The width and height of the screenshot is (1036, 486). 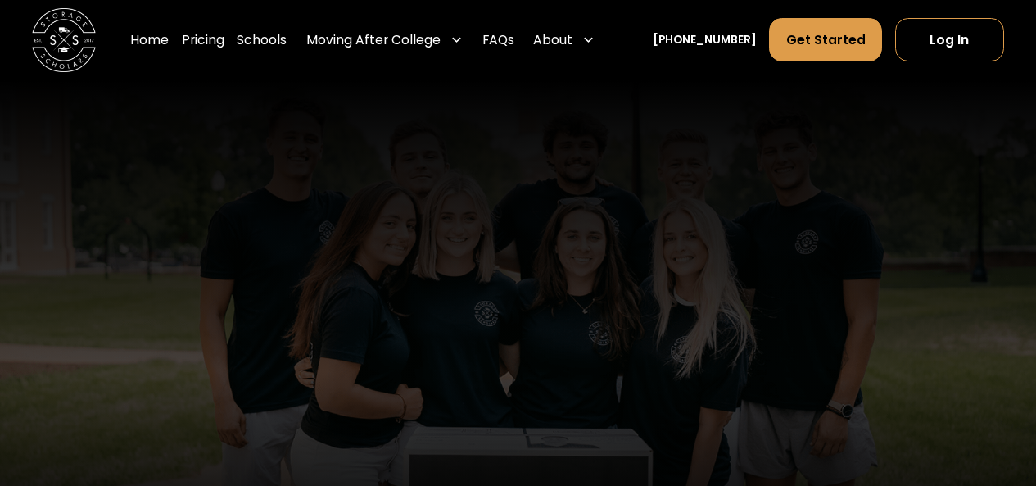 What do you see at coordinates (826, 39) in the screenshot?
I see `a: Get Started` at bounding box center [826, 39].